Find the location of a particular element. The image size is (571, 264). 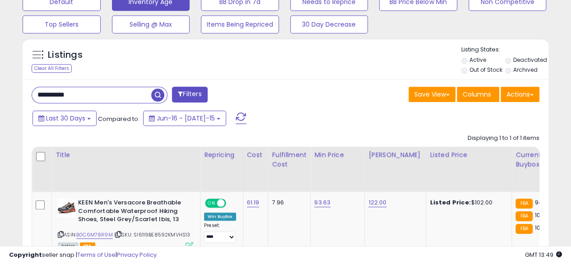

p: Listing States: is located at coordinates (505, 50).